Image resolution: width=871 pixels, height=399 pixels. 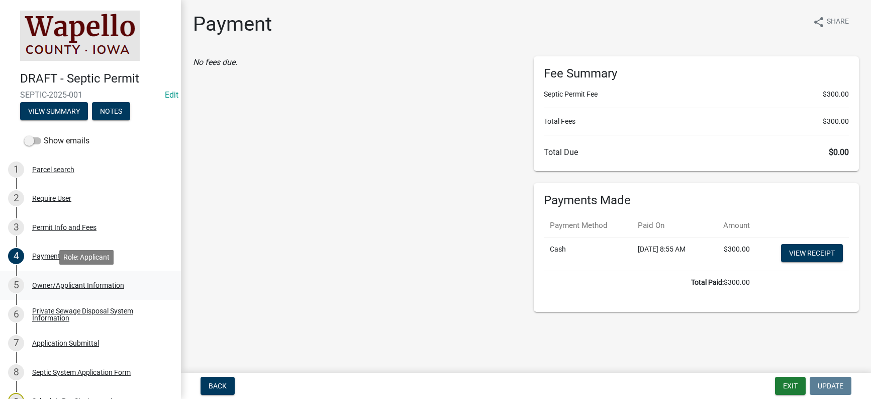 What do you see at coordinates (81, 372) in the screenshot?
I see `div: Septic System Application Form` at bounding box center [81, 372].